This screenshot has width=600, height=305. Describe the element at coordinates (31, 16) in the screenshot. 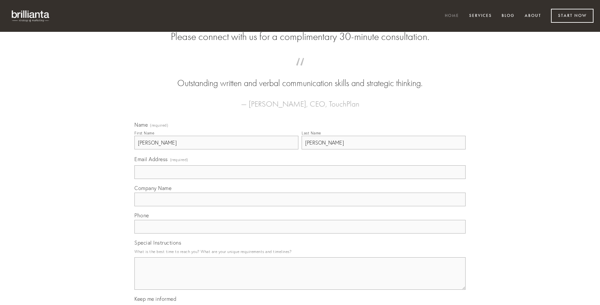

I see `img: brillianta - research, strategy, marketing` at that location.